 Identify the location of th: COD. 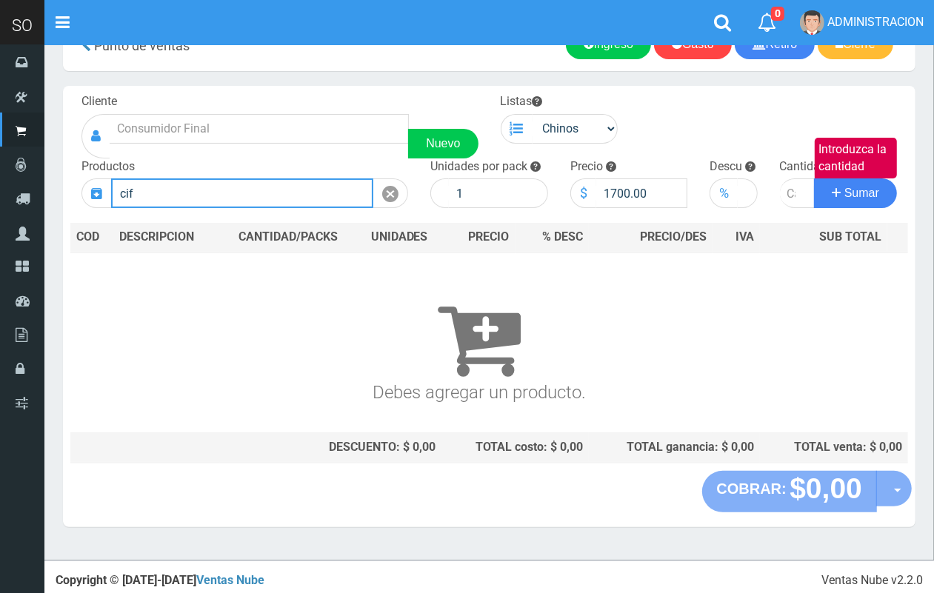
(92, 238).